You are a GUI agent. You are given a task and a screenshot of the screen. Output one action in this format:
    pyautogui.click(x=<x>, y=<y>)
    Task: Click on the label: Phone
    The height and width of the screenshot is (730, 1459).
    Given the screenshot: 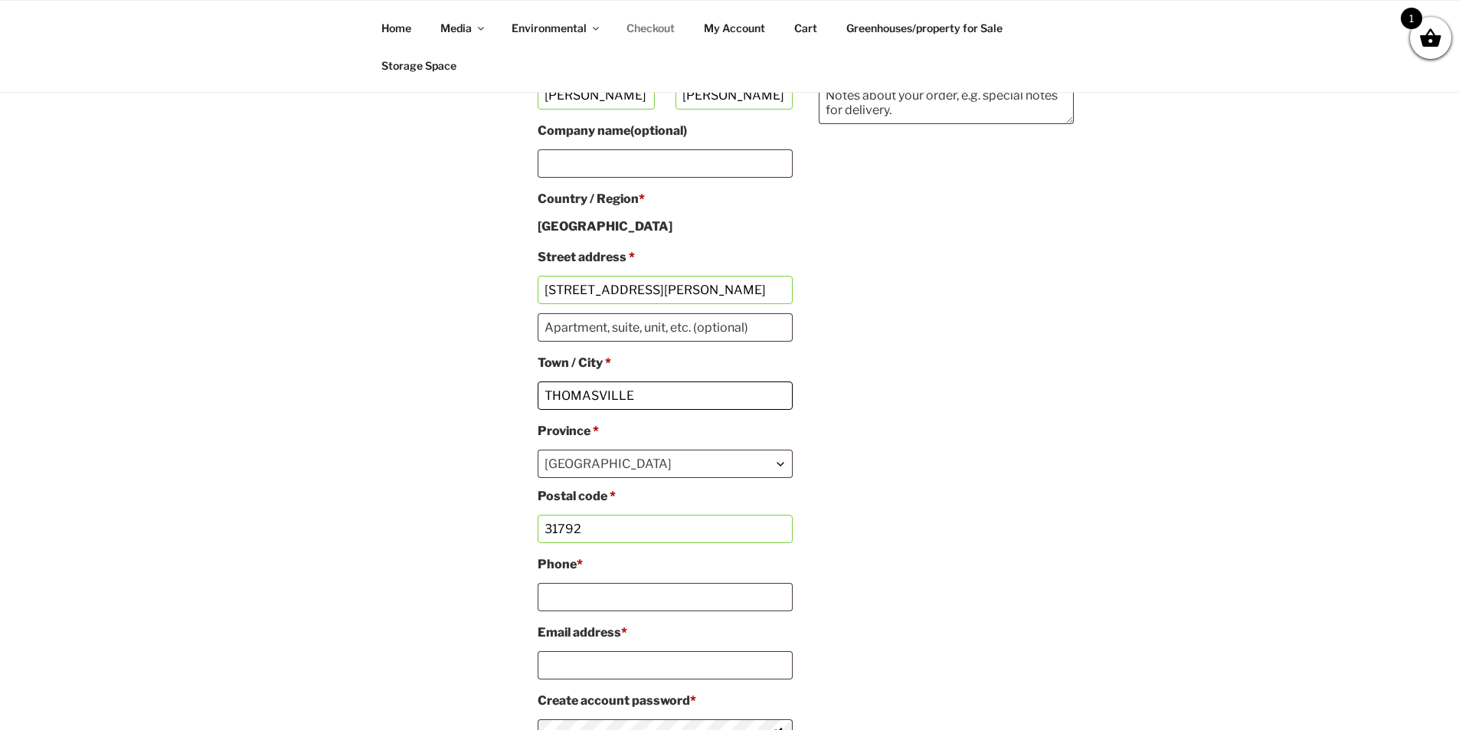 What is the action you would take?
    pyautogui.click(x=665, y=564)
    